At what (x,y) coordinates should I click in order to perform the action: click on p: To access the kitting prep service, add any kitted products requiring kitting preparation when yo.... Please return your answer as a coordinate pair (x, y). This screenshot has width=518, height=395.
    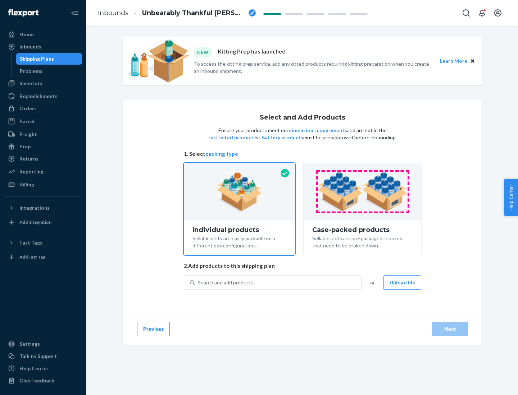
    Looking at the image, I should click on (313, 68).